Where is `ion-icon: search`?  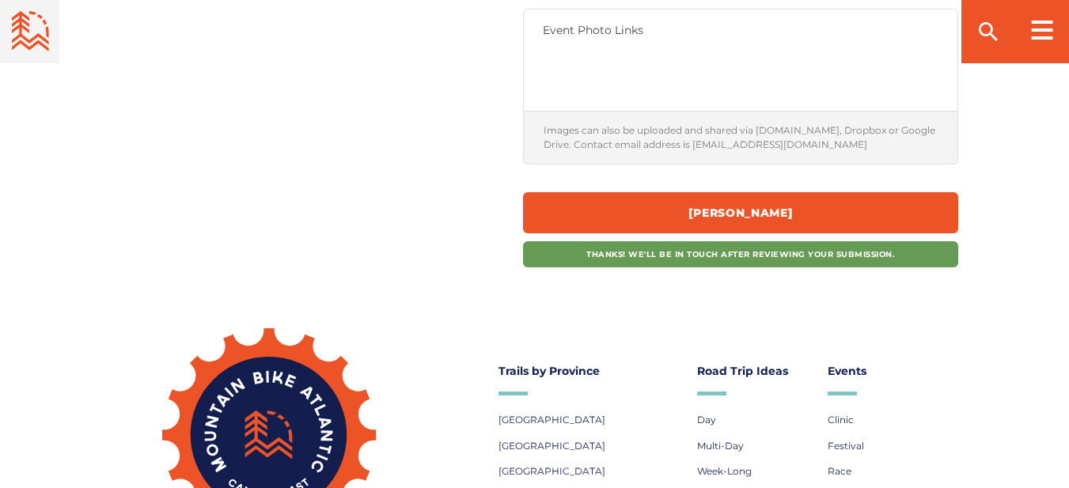 ion-icon: search is located at coordinates (988, 32).